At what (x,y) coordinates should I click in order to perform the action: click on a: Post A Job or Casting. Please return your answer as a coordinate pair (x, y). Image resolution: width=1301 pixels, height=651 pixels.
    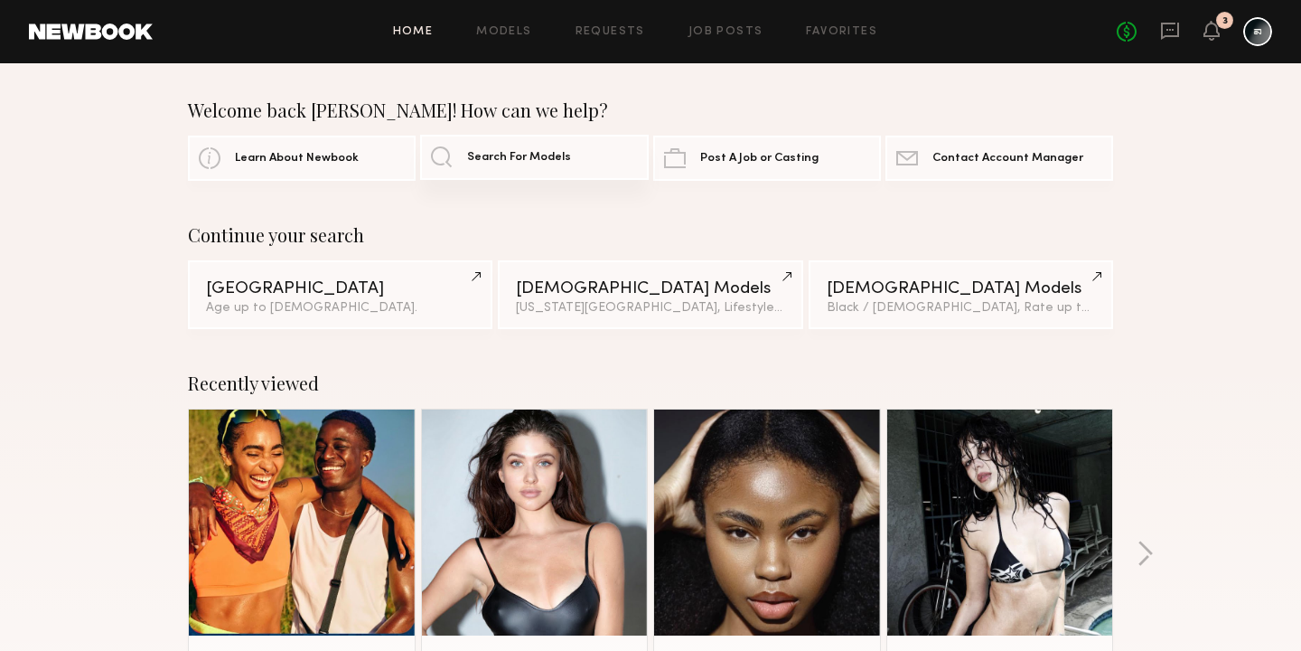
    Looking at the image, I should click on (767, 158).